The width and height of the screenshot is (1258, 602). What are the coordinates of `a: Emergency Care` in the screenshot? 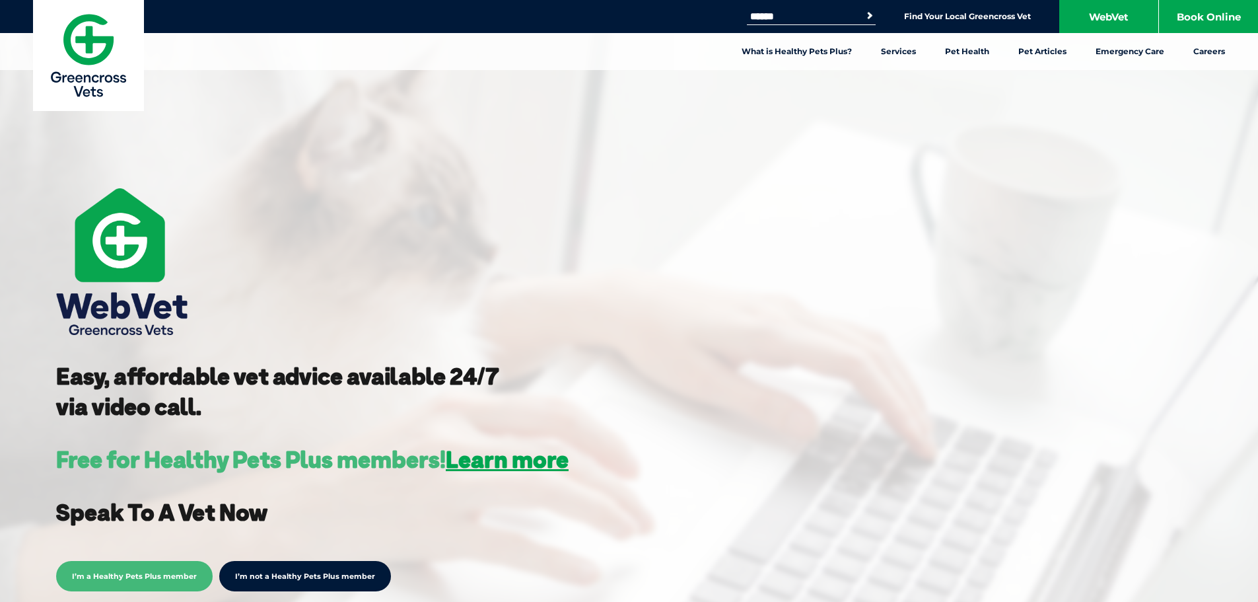 It's located at (1130, 52).